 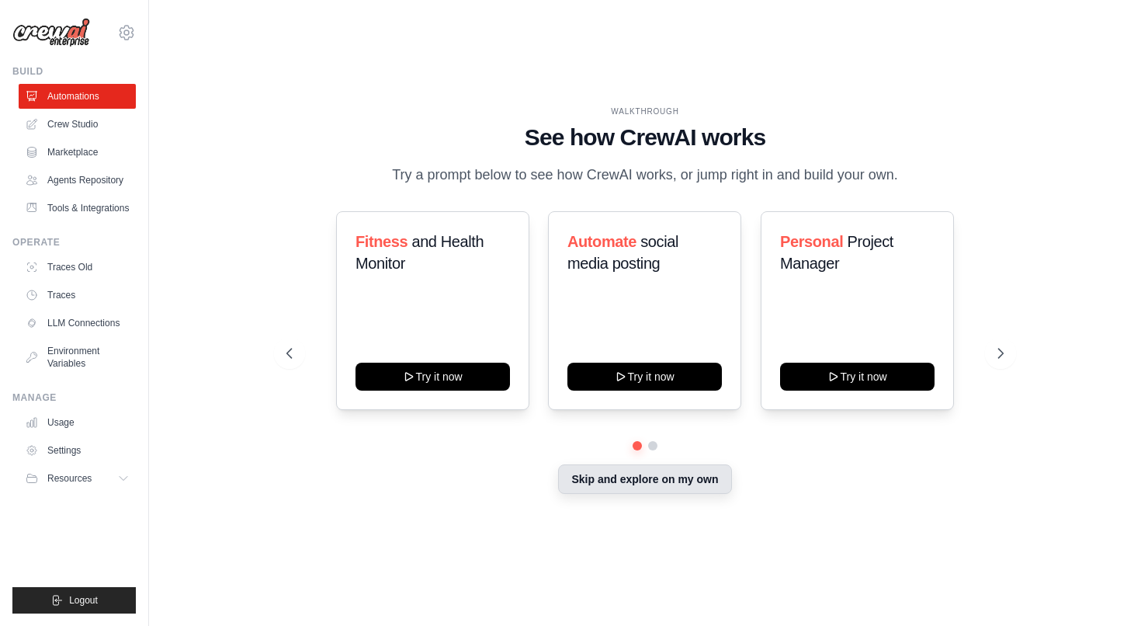 What do you see at coordinates (77, 180) in the screenshot?
I see `a: Agents Repository` at bounding box center [77, 180].